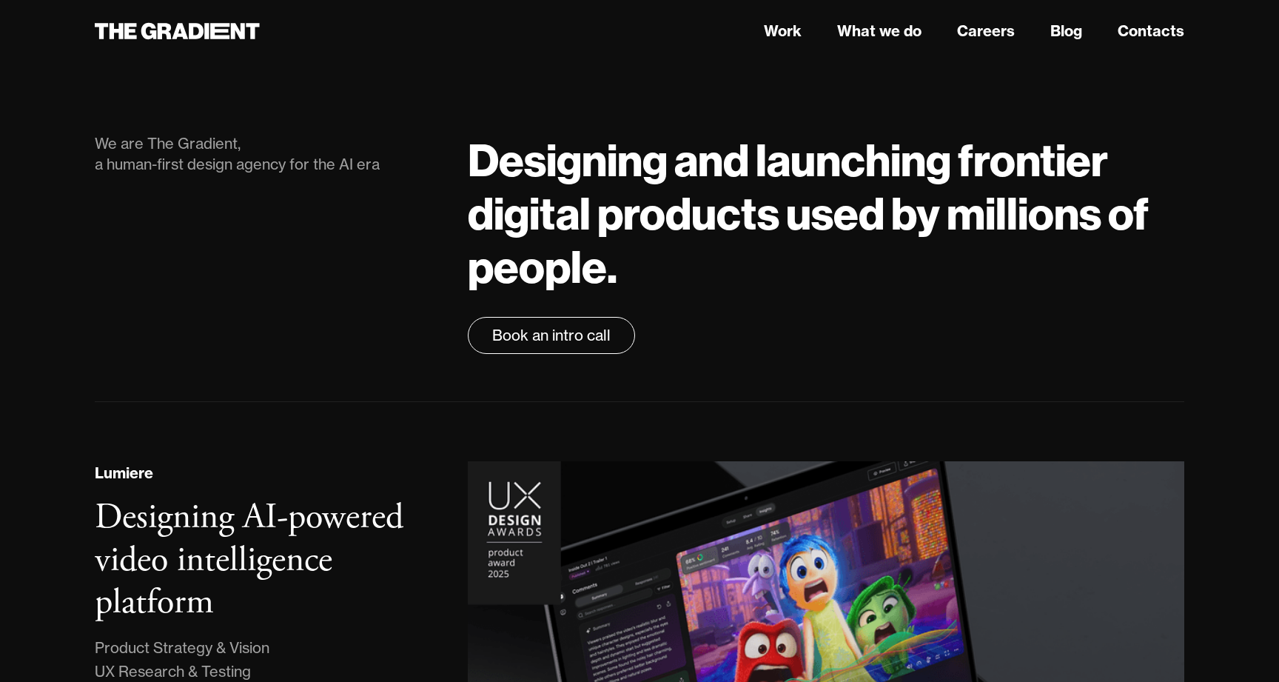  I want to click on a: Blog, so click(1066, 31).